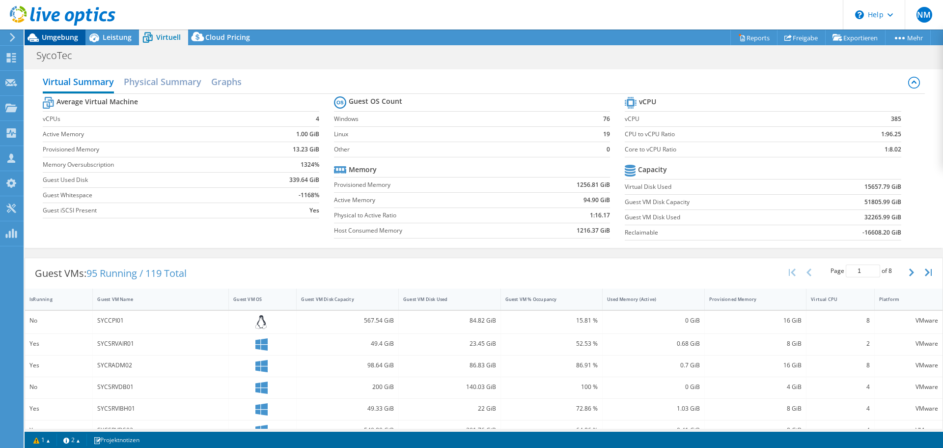 The image size is (943, 448). What do you see at coordinates (654, 430) in the screenshot?
I see `div: 0.41 GiB` at bounding box center [654, 430].